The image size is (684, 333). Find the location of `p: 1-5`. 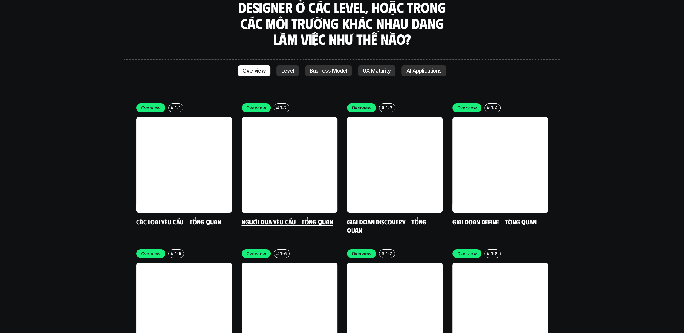

p: 1-5 is located at coordinates (178, 254).